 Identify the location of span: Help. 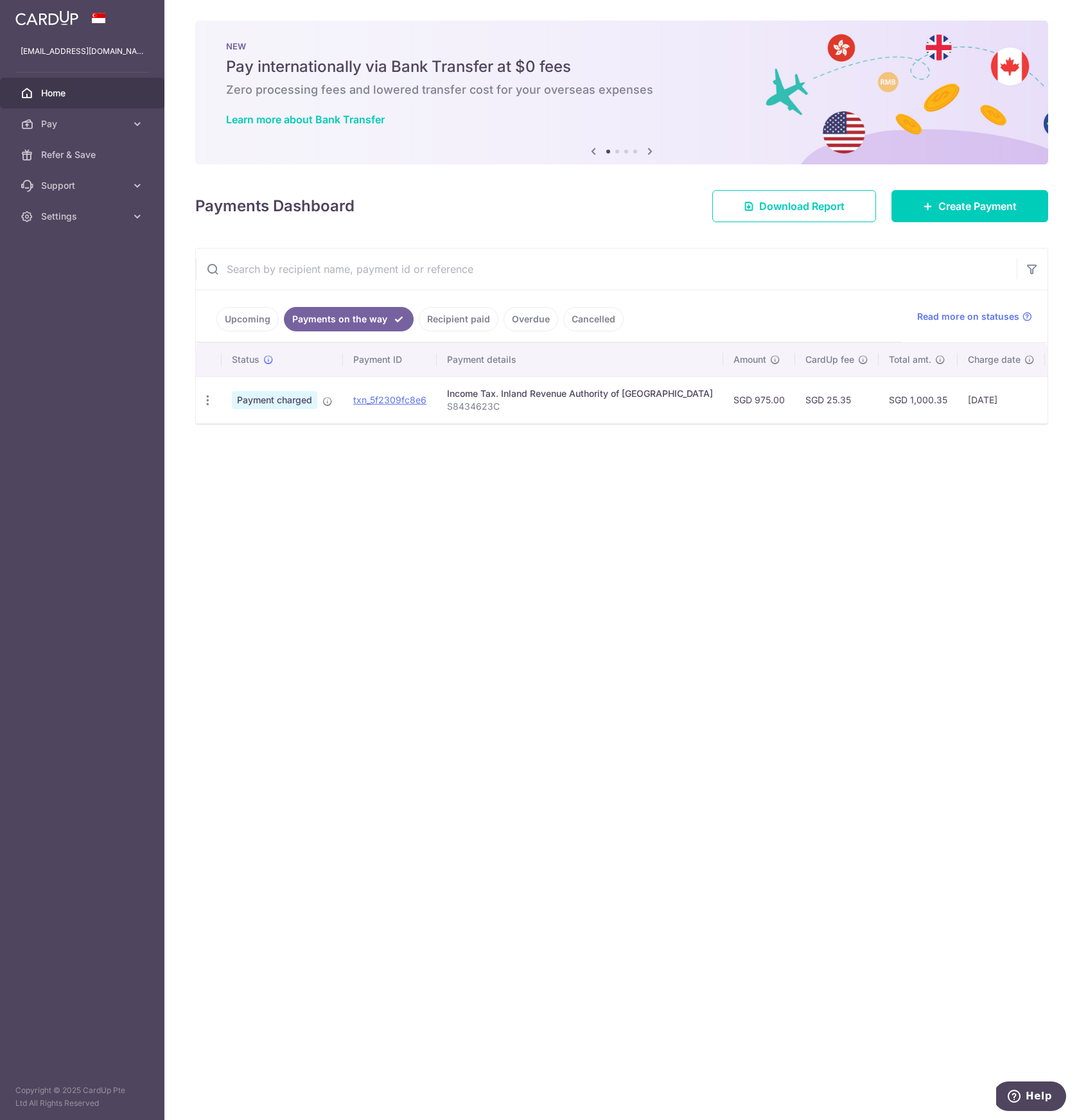
(42, 15).